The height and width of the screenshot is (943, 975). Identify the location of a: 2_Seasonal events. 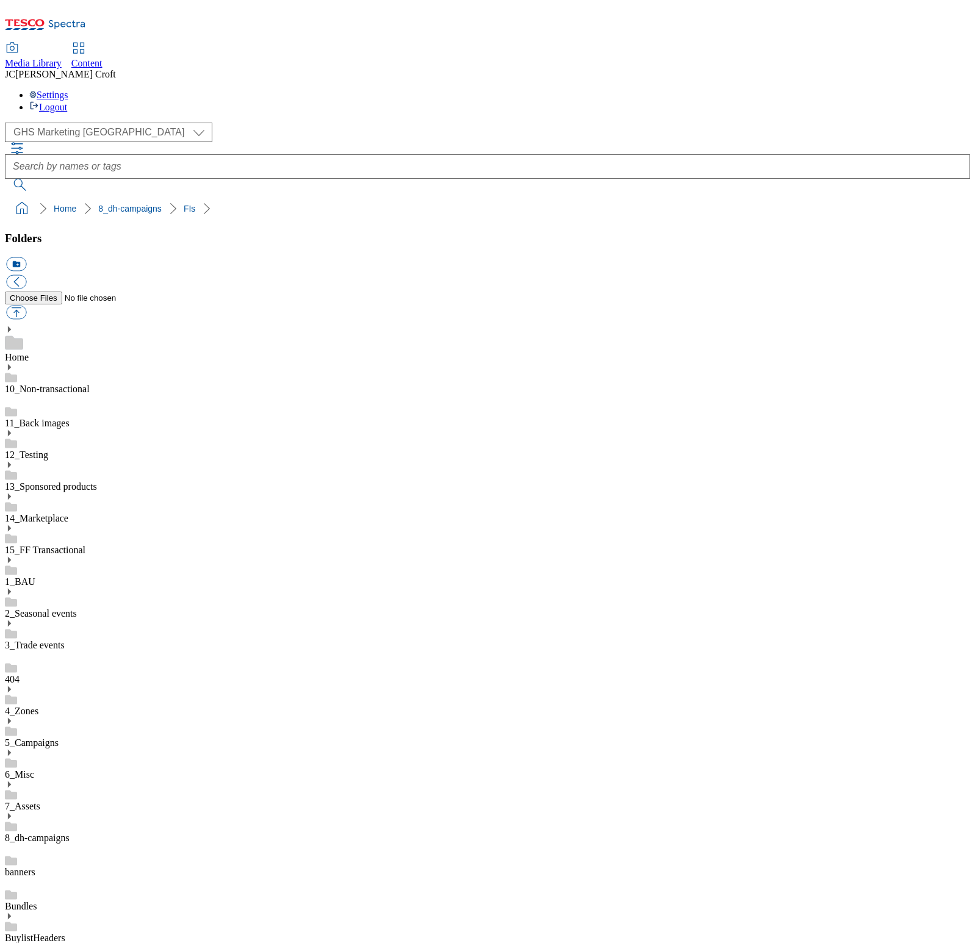
(41, 613).